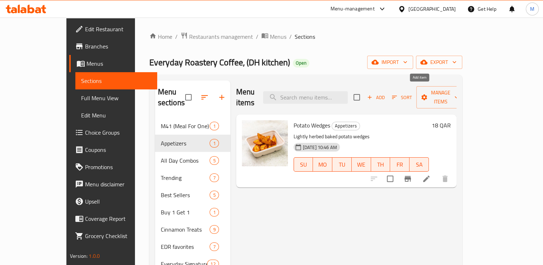  I want to click on span: Potato Wedges, so click(312, 125).